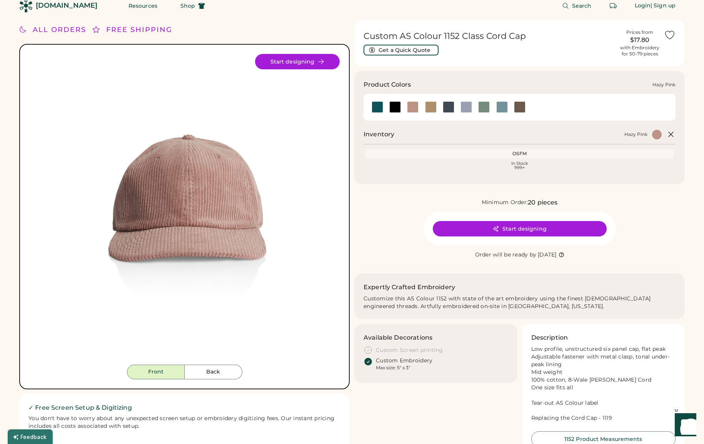 This screenshot has width=704, height=444. I want to click on div: Customize this AS Colour 1152 with state of the art embroidery using the finest [DEMOGRAPHIC_DATA..., so click(519, 302).